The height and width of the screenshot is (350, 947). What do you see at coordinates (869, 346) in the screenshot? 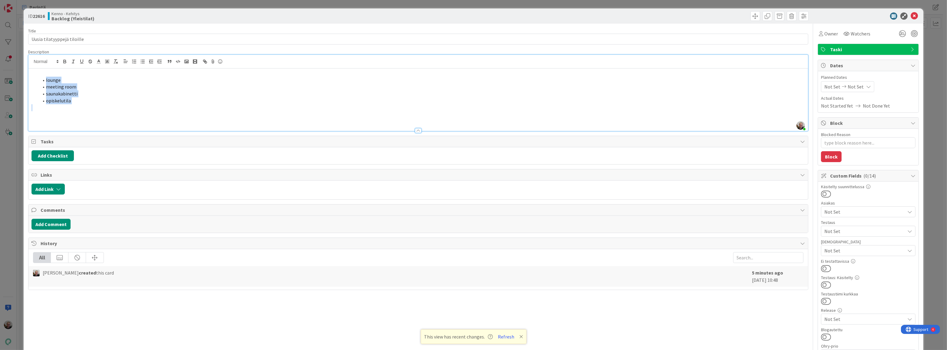
I see `div: Ohry-prio` at bounding box center [869, 346].